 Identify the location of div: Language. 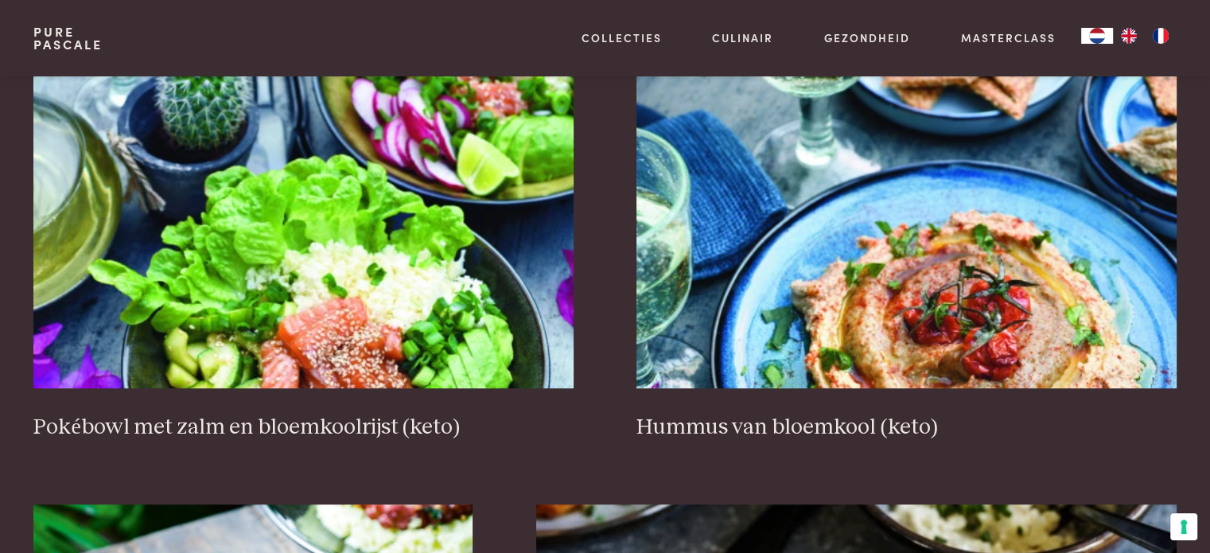
(1097, 36).